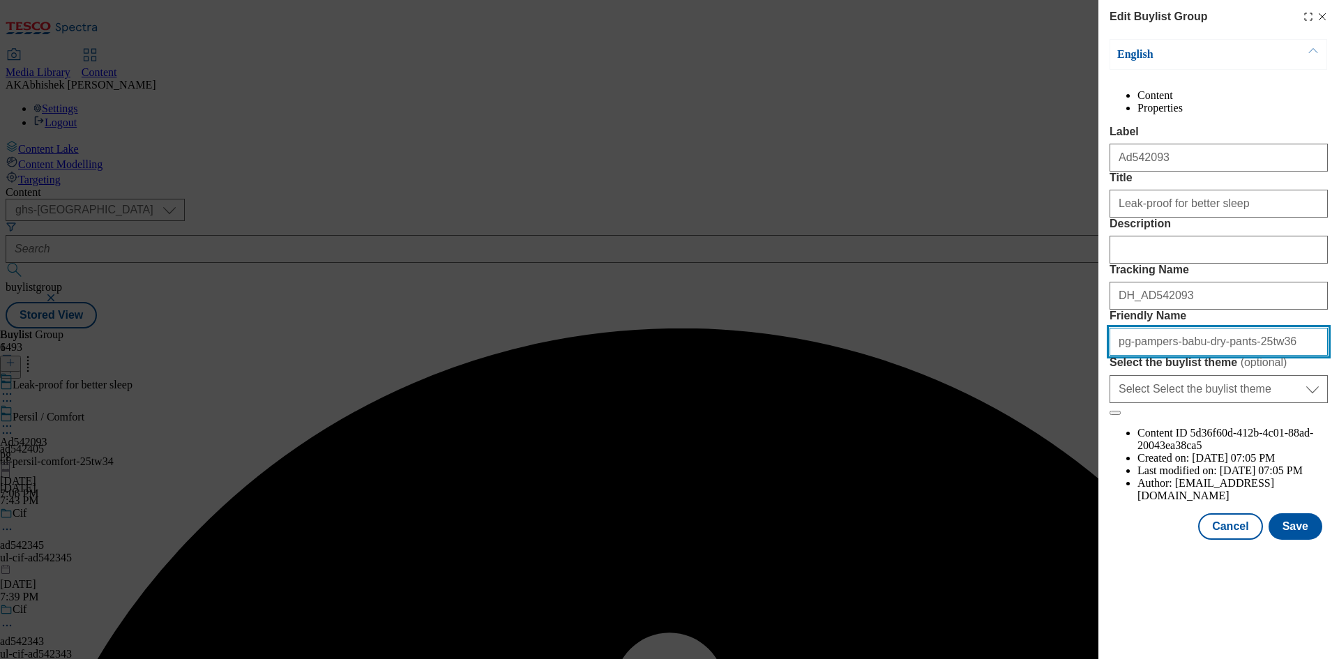 Image resolution: width=1339 pixels, height=659 pixels. What do you see at coordinates (1231, 527) in the screenshot?
I see `button: Cancel` at bounding box center [1231, 527].